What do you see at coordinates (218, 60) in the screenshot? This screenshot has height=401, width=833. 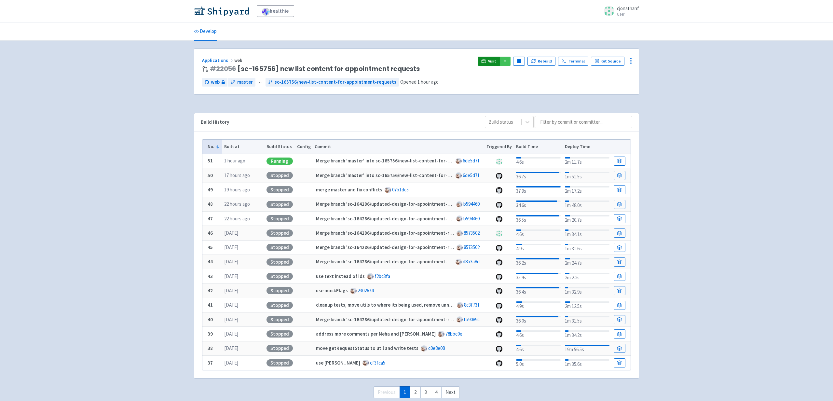 I see `a: Applications` at bounding box center [218, 60].